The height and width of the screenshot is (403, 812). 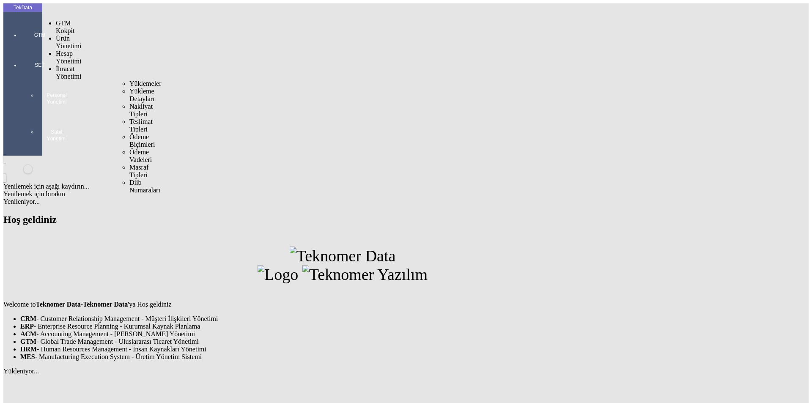 I want to click on strong: GTM, so click(x=28, y=341).